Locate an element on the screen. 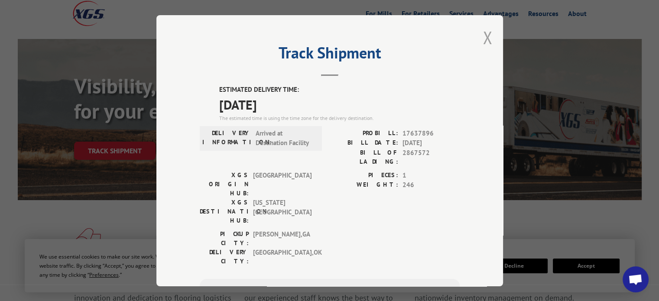  label: DELIVERY CITY: is located at coordinates (224, 257).